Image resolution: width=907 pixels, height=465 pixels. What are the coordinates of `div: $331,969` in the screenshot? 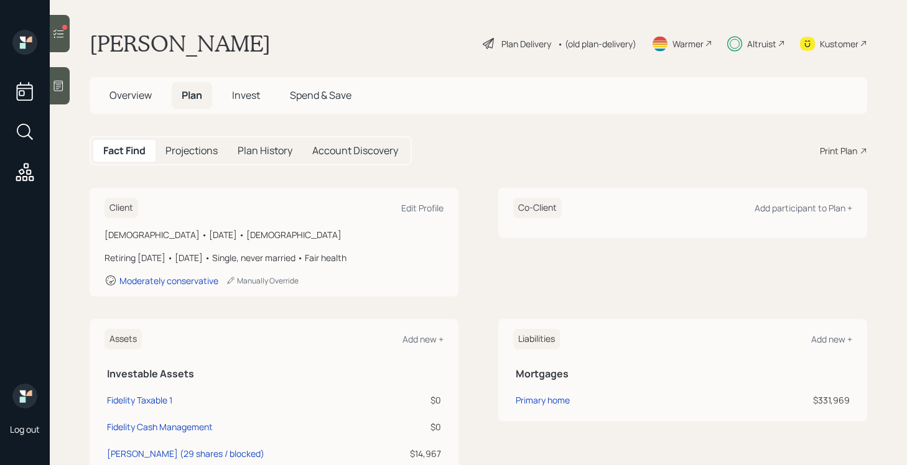 It's located at (782, 400).